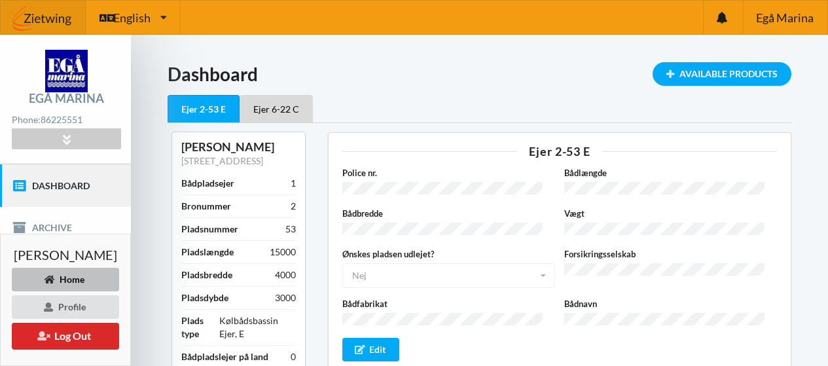 Image resolution: width=828 pixels, height=366 pixels. I want to click on div: Plads type, so click(200, 327).